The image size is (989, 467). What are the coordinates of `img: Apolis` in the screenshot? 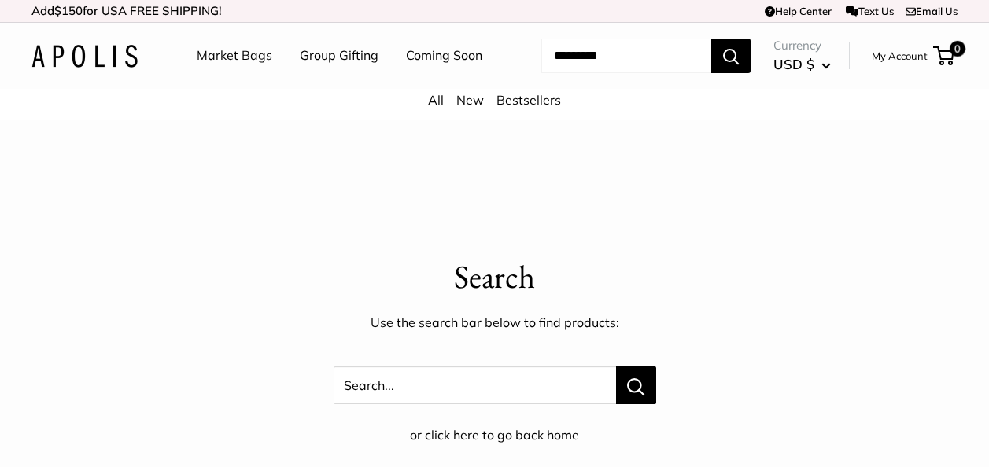 It's located at (84, 56).